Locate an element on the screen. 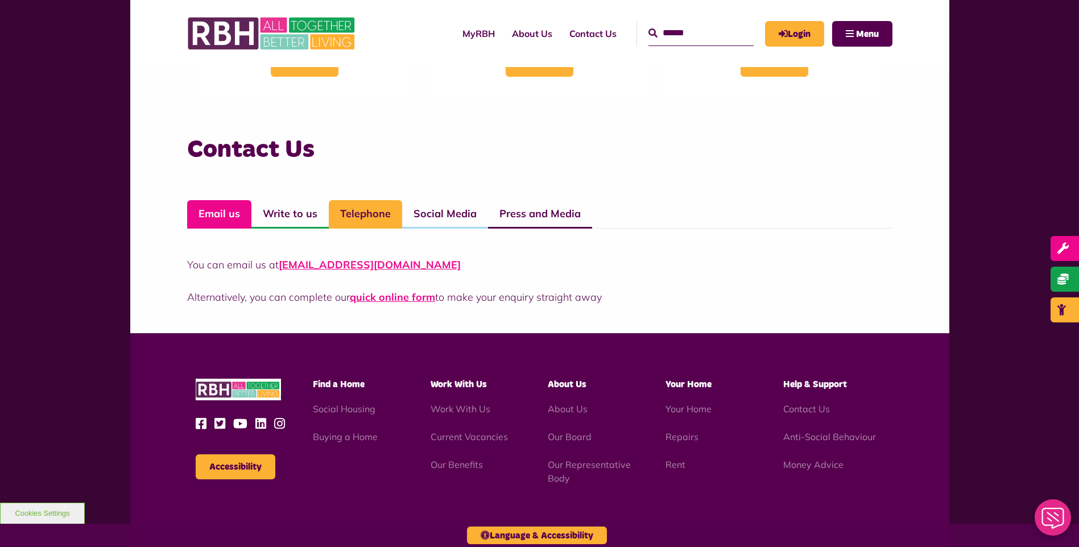  span: Your Home is located at coordinates (688, 385).